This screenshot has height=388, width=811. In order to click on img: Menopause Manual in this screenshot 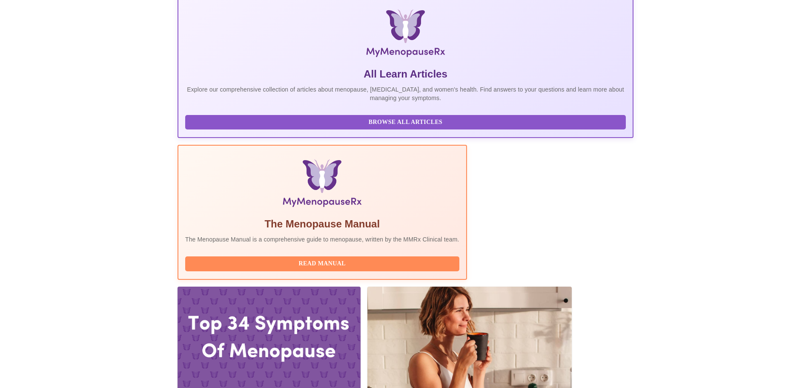, I will do `click(322, 185)`.